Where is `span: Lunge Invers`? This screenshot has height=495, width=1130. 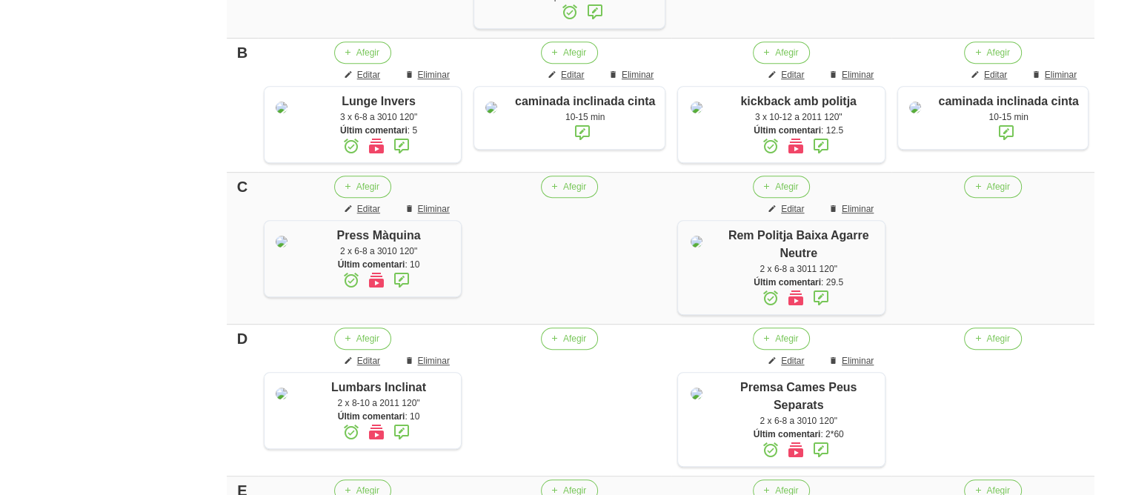
span: Lunge Invers is located at coordinates (378, 101).